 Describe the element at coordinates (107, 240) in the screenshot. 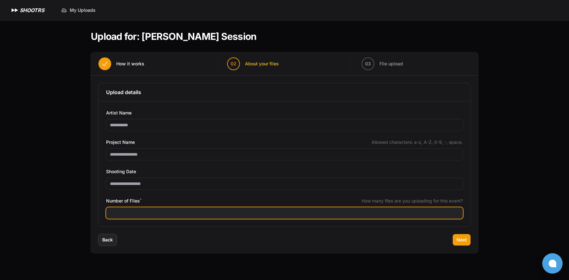

I see `button: Back` at that location.